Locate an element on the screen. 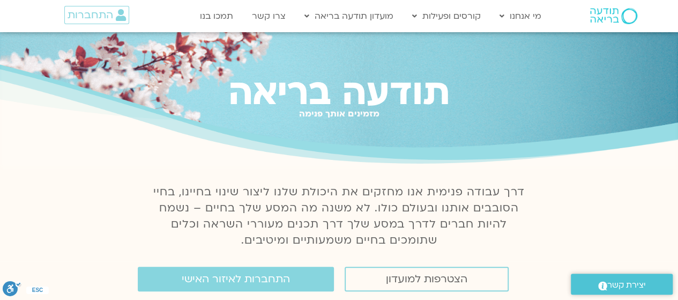 The width and height of the screenshot is (678, 300). span: יצירת קשר is located at coordinates (627, 285).